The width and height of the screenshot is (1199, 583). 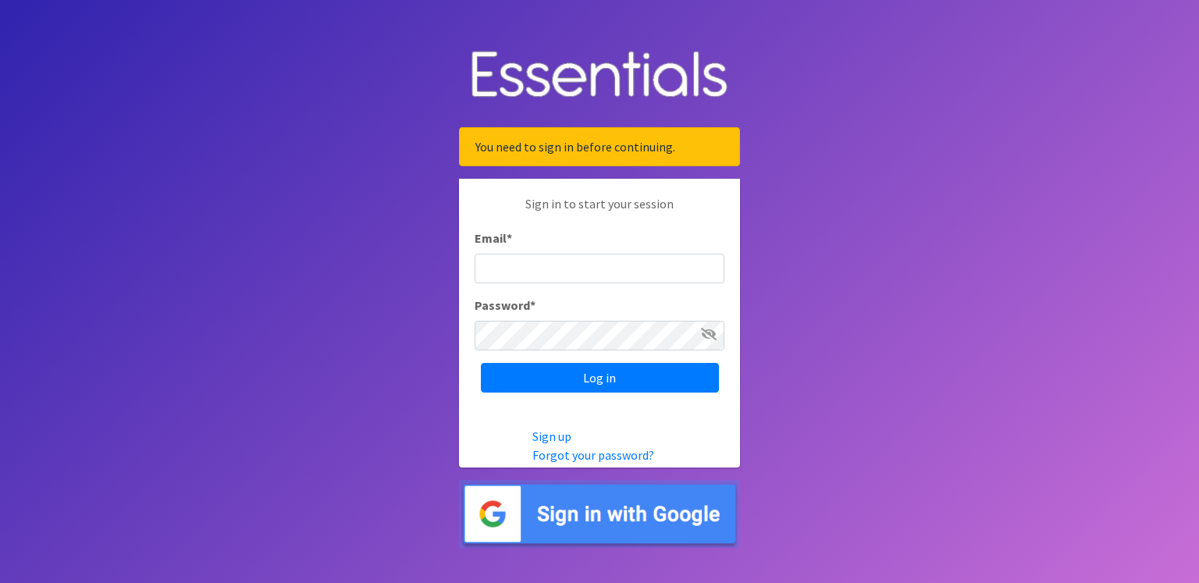 I want to click on label: Email, so click(x=494, y=238).